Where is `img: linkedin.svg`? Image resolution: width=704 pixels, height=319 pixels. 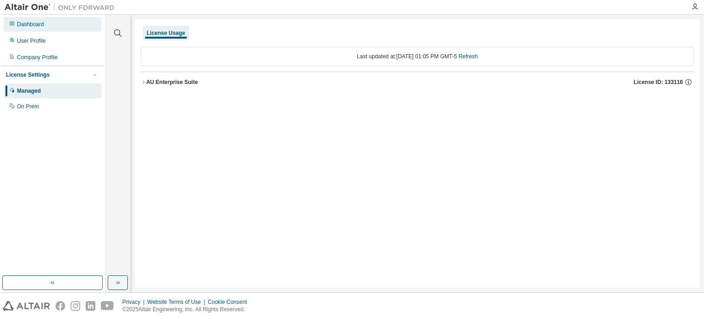 img: linkedin.svg is located at coordinates (90, 305).